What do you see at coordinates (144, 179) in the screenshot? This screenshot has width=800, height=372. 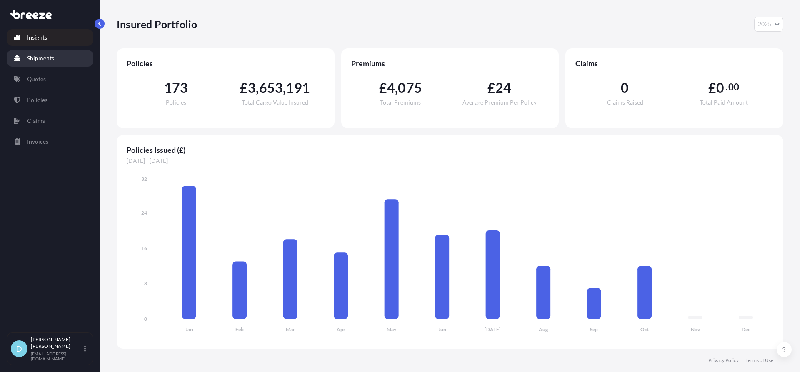 I see `tspan: 32` at bounding box center [144, 179].